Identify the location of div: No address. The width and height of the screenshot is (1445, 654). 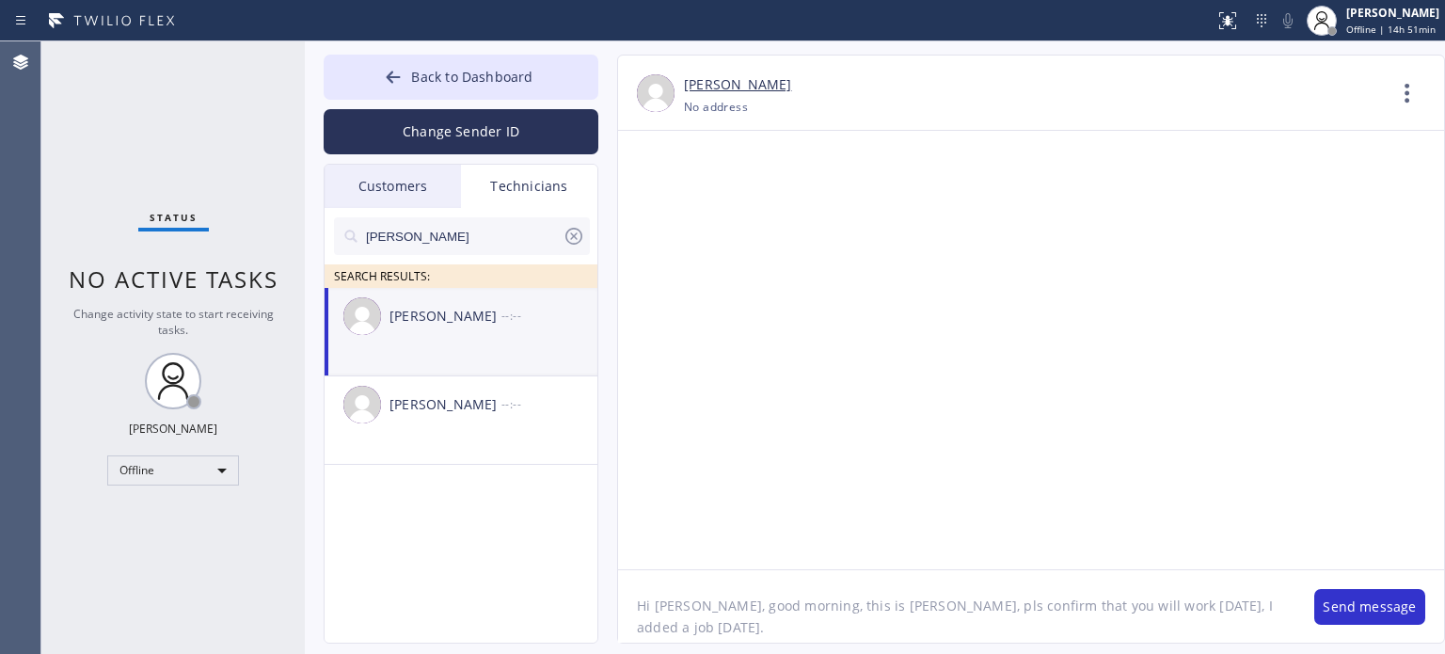
(716, 106).